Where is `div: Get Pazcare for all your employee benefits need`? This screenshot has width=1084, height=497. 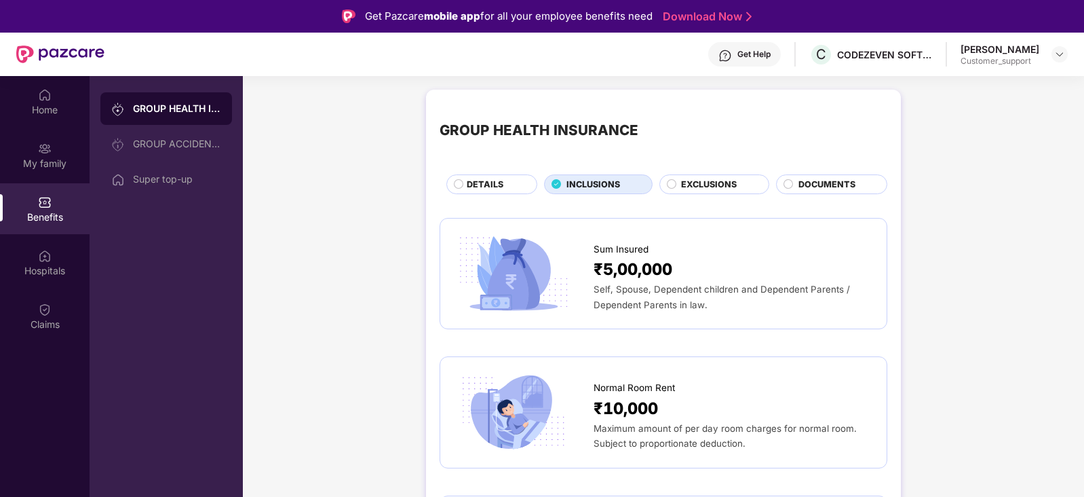
div: Get Pazcare for all your employee benefits need is located at coordinates (509, 16).